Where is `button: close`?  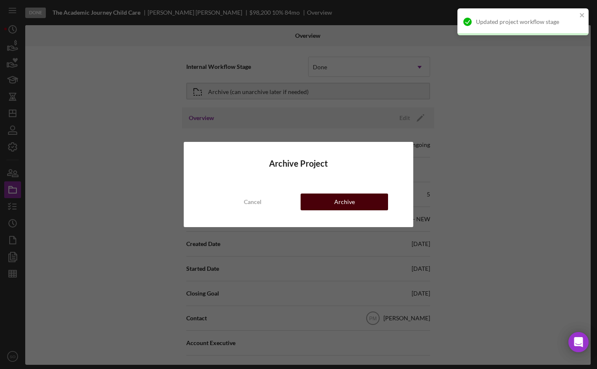
button: close is located at coordinates (582, 16).